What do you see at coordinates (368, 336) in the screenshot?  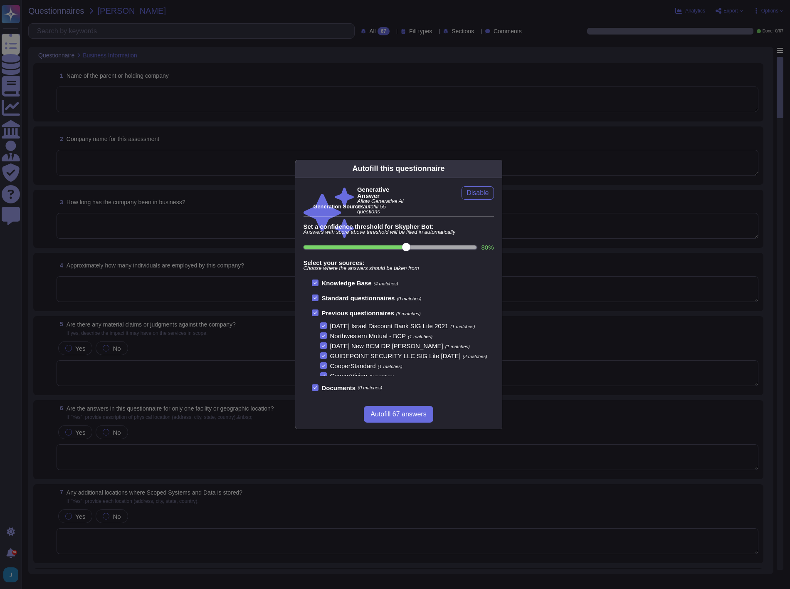 I see `span: Northwestern Mutual - BCP` at bounding box center [368, 336].